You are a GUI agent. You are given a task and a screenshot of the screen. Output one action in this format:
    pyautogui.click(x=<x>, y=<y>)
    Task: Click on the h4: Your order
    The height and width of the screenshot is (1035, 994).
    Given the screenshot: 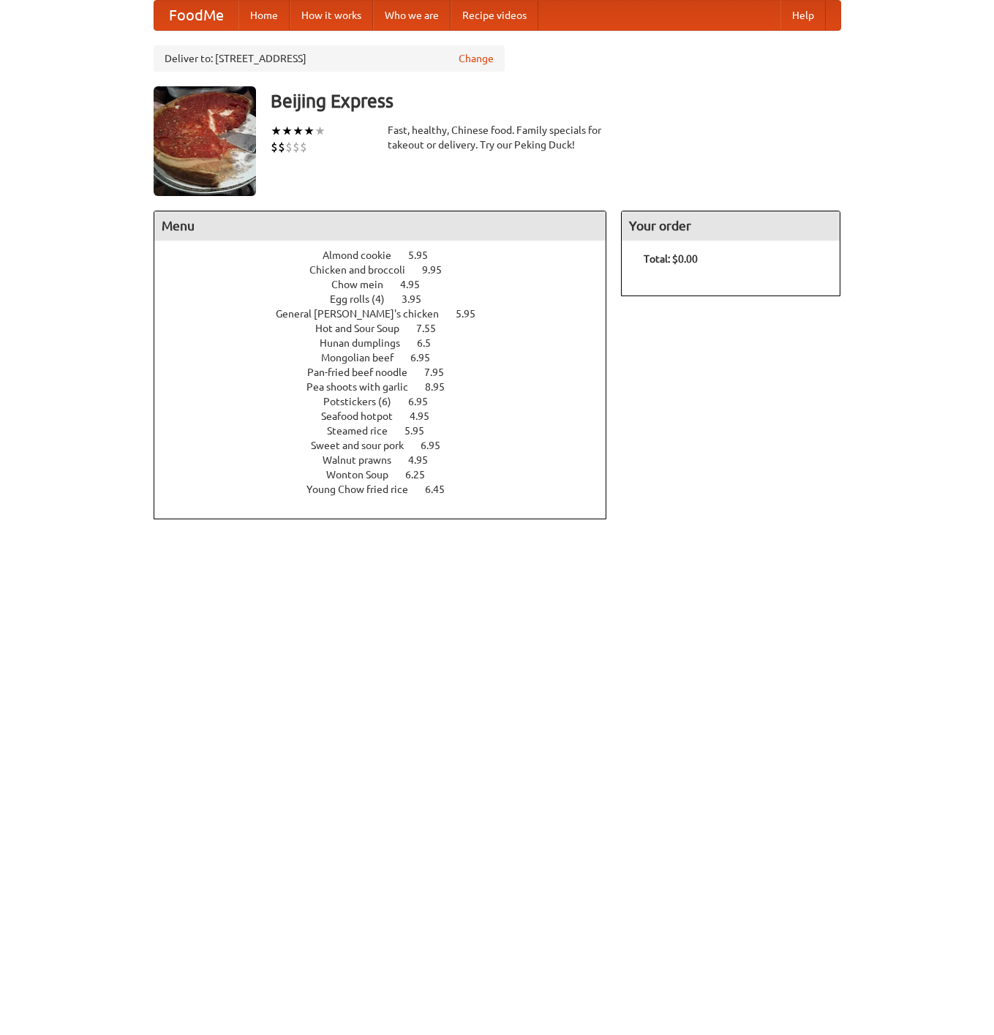 What is the action you would take?
    pyautogui.click(x=731, y=226)
    